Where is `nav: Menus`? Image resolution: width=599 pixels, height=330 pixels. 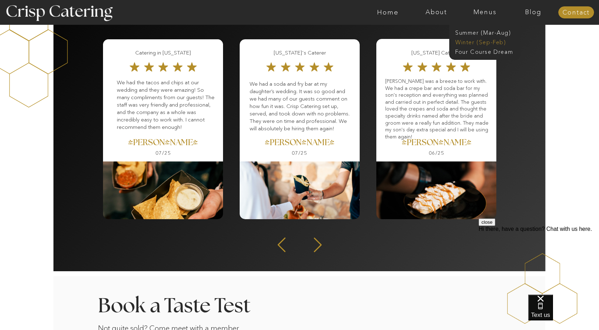
nav: Menus is located at coordinates (485, 12).